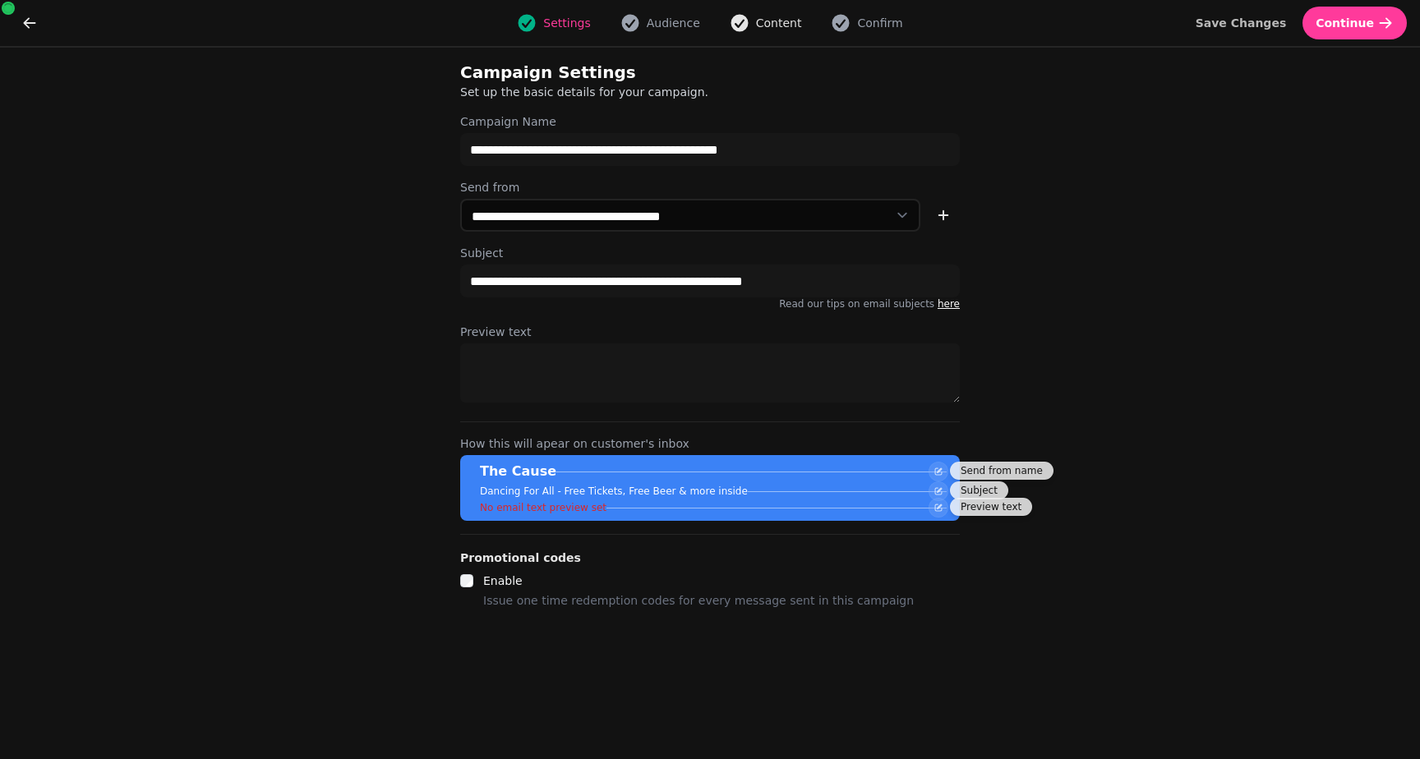 The image size is (1420, 759). Describe the element at coordinates (566, 23) in the screenshot. I see `span: Settings` at that location.